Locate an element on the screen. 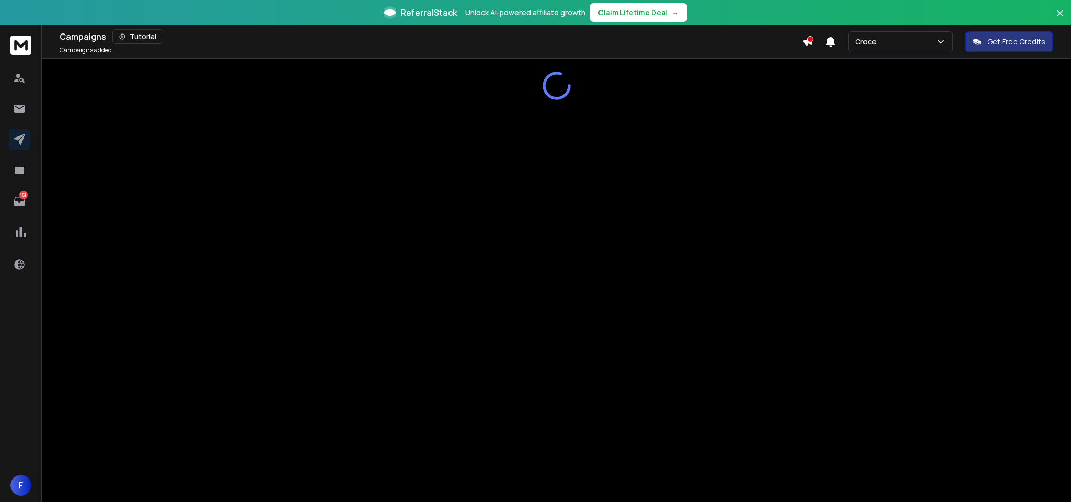 This screenshot has width=1071, height=502. button: Close banner is located at coordinates (1060, 19).